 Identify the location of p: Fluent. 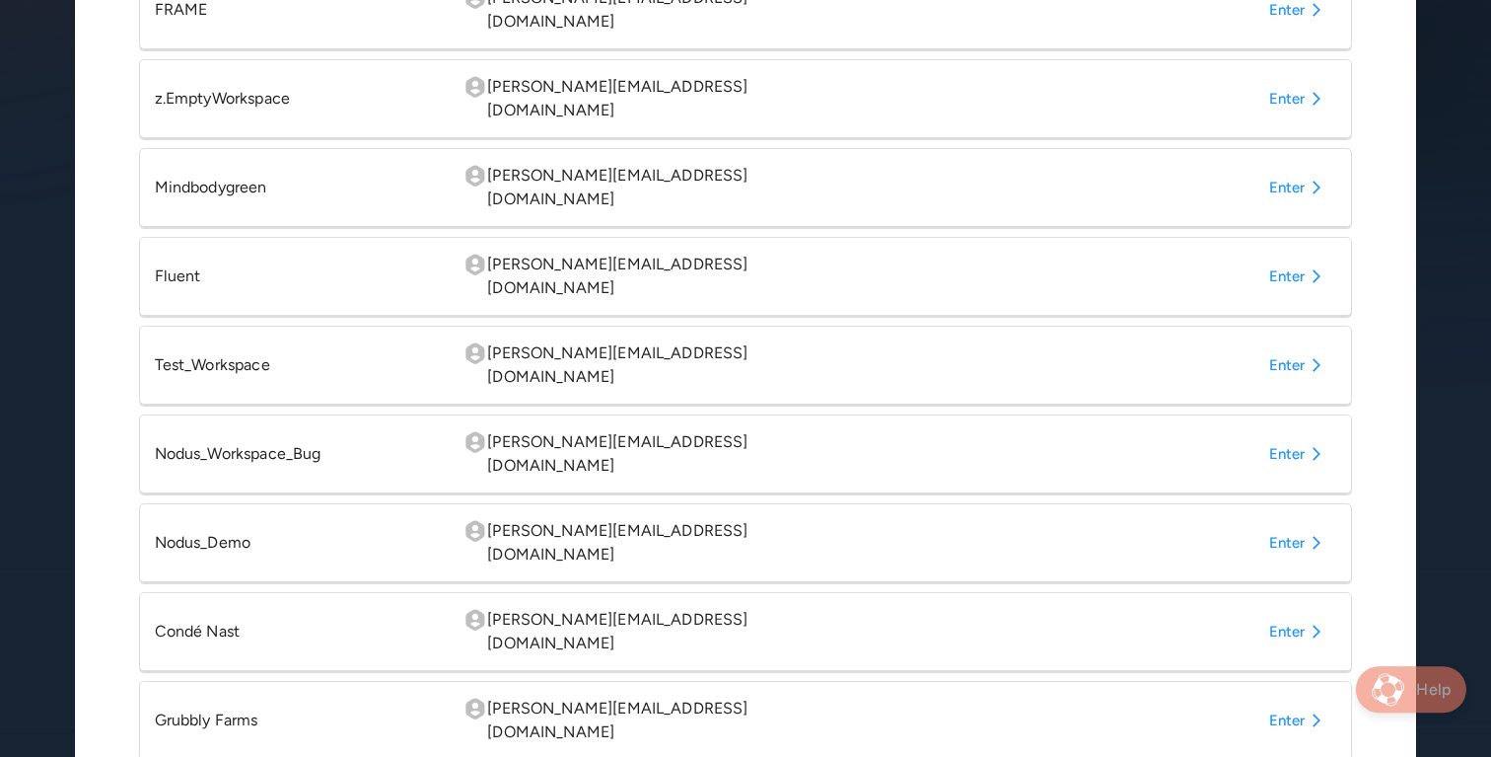
(303, 276).